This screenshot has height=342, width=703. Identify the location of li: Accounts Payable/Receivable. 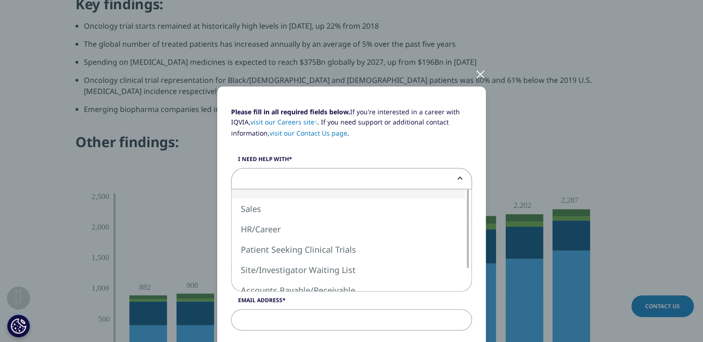
(348, 290).